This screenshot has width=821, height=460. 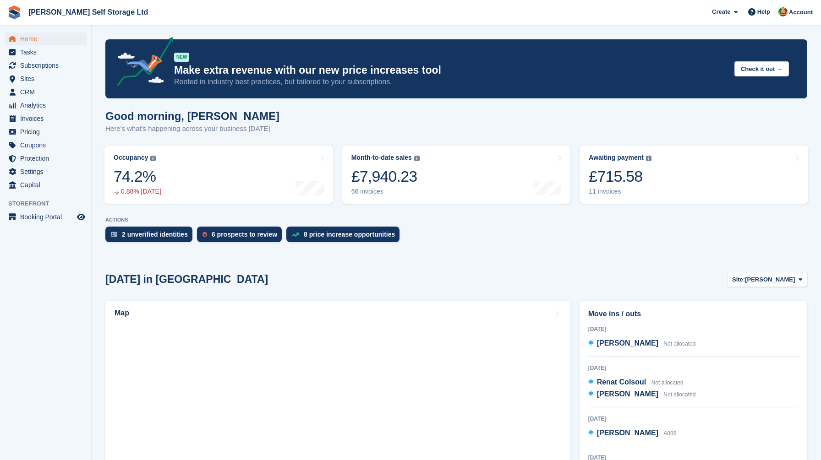 I want to click on h2: Map, so click(x=122, y=313).